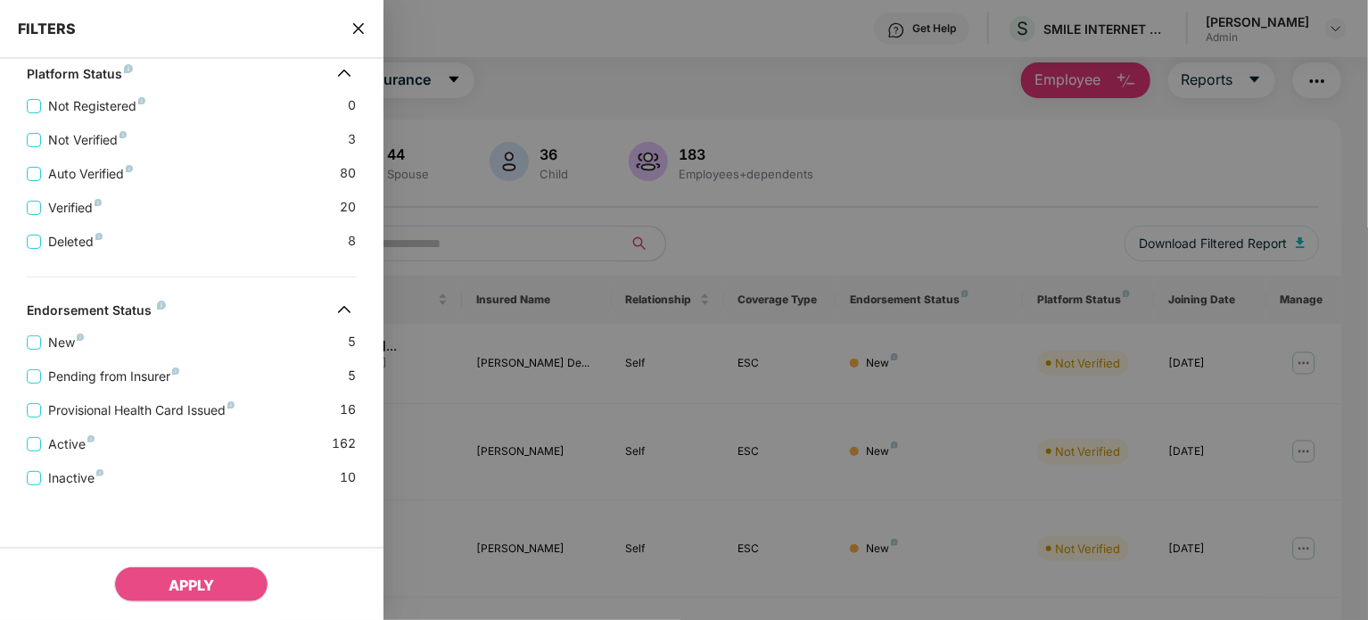 The height and width of the screenshot is (620, 1368). What do you see at coordinates (96, 313) in the screenshot?
I see `div: Endorsement Status` at bounding box center [96, 313].